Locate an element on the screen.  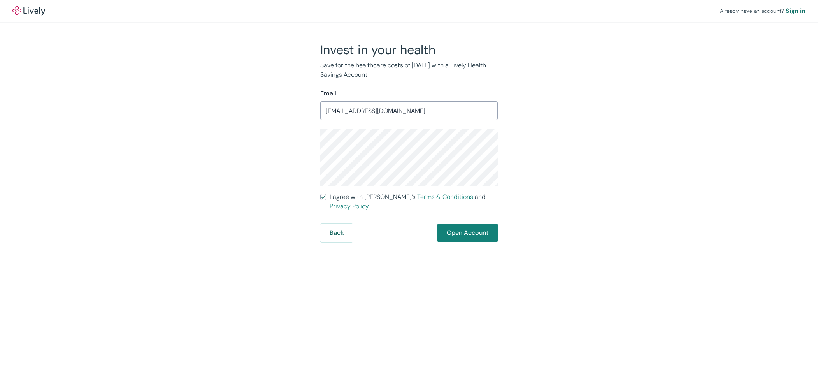
h2: Invest in your health is located at coordinates (409, 50).